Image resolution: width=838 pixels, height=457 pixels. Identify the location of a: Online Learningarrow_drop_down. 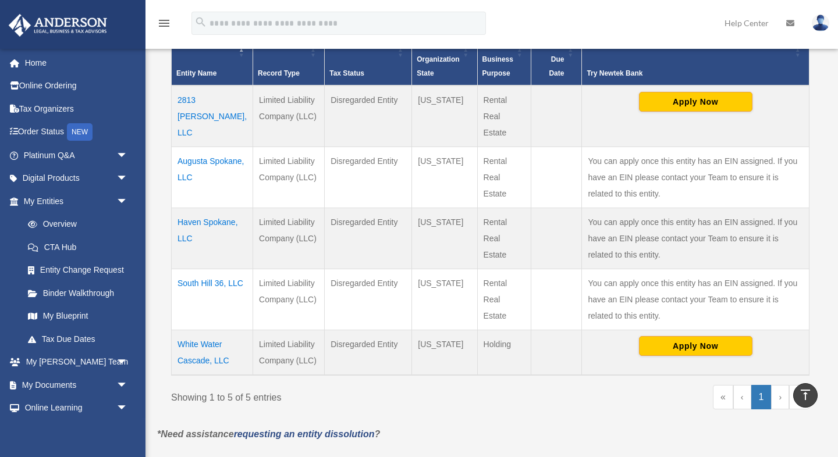
(77, 408).